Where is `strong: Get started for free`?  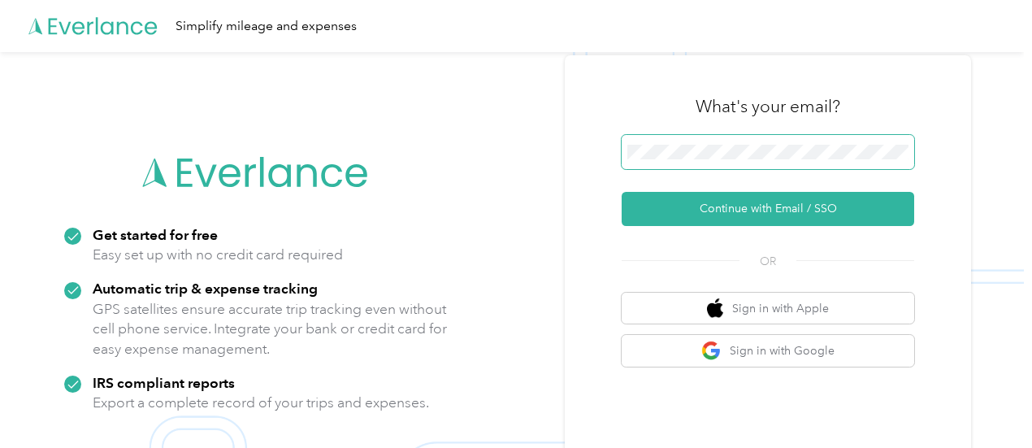
strong: Get started for free is located at coordinates (155, 234).